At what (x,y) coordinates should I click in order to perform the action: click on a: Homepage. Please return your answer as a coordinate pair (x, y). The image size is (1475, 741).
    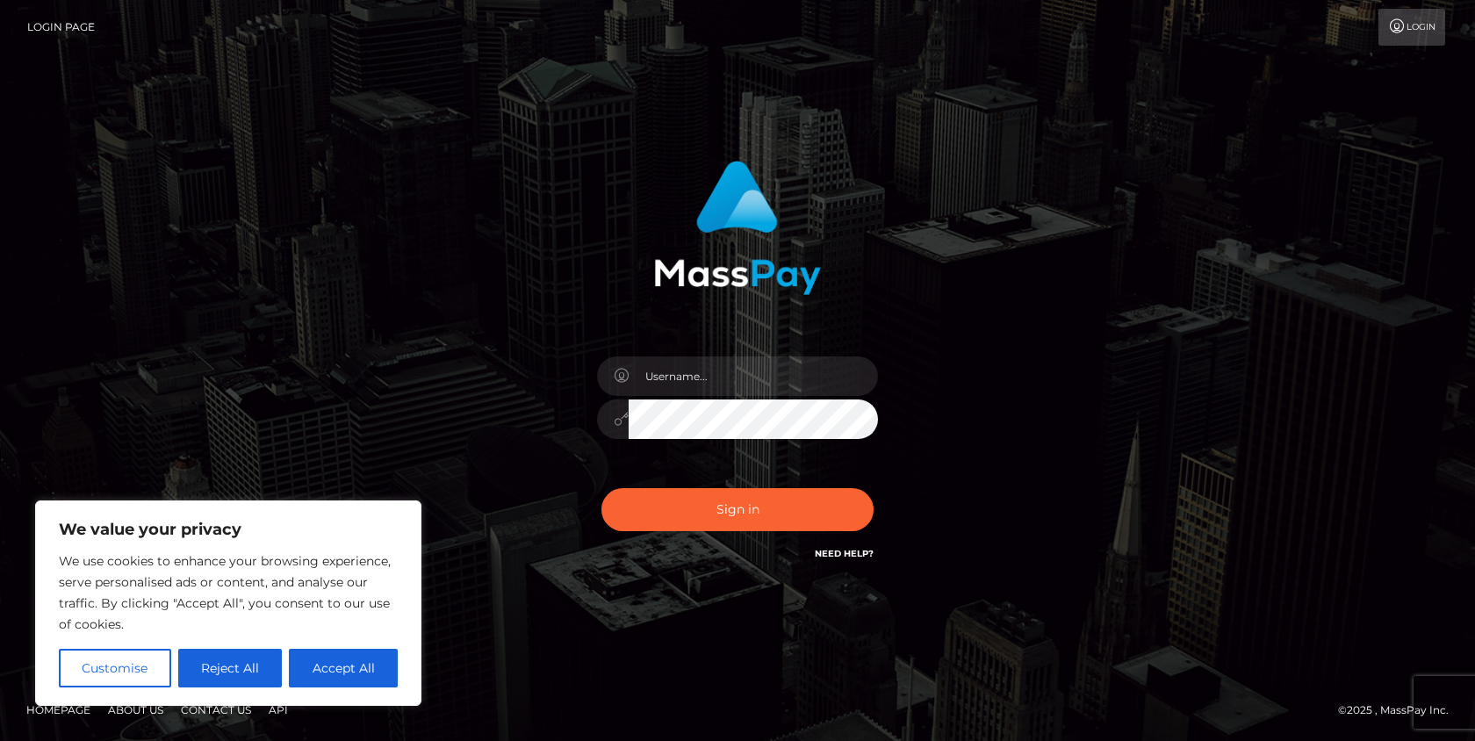
    Looking at the image, I should click on (58, 709).